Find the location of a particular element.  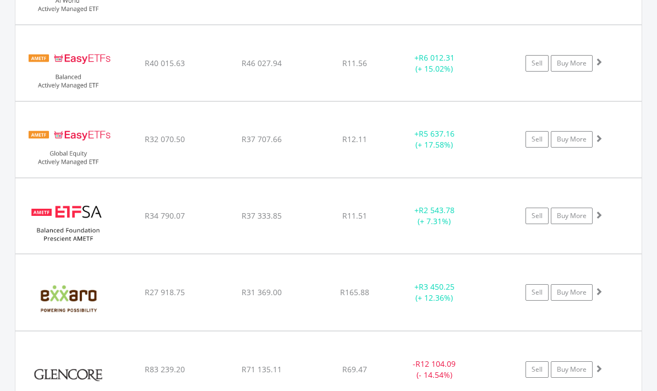

span: R31 369.00 is located at coordinates (262, 292).